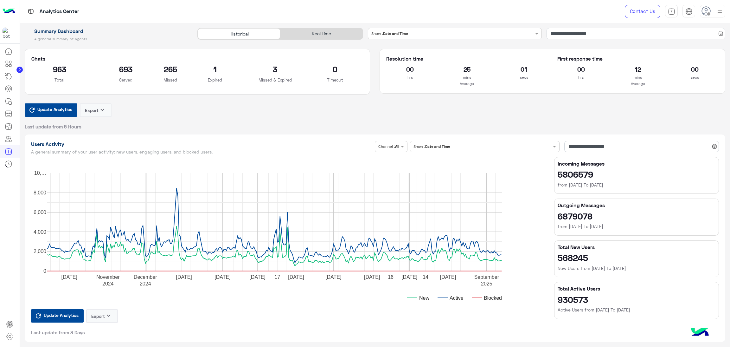 This screenshot has height=347, width=730. Describe the element at coordinates (720, 11) in the screenshot. I see `img: profile` at that location.